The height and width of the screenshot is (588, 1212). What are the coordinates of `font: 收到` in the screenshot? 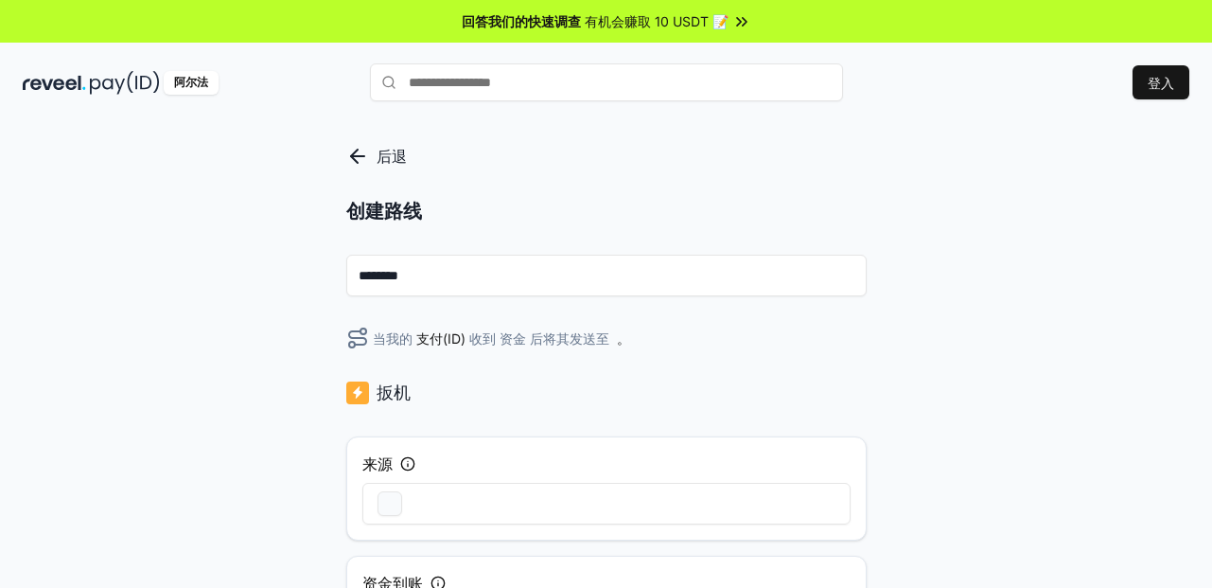 It's located at (482, 338).